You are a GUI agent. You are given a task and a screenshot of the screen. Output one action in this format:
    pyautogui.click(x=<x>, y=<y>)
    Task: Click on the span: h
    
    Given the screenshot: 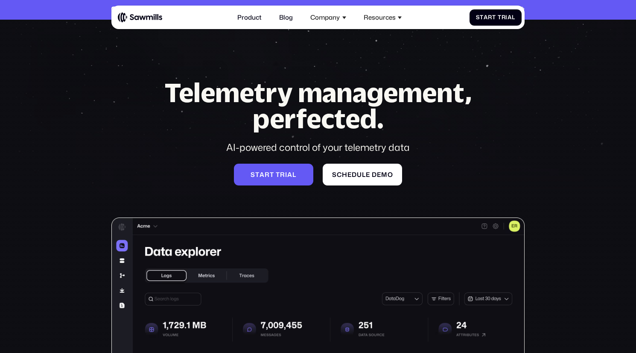 What is the action you would take?
    pyautogui.click(x=345, y=175)
    